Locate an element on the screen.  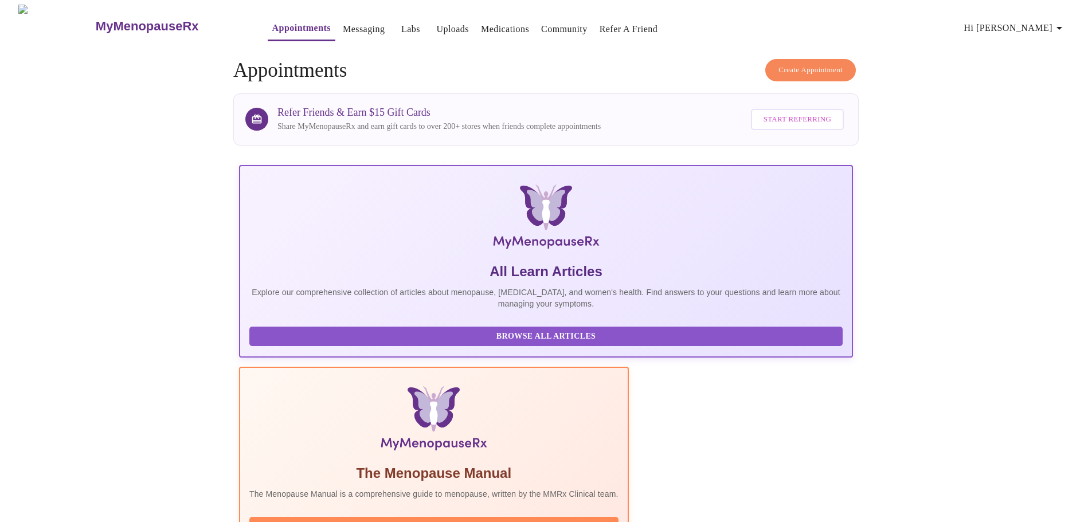
button: Create Appointment is located at coordinates (811, 70).